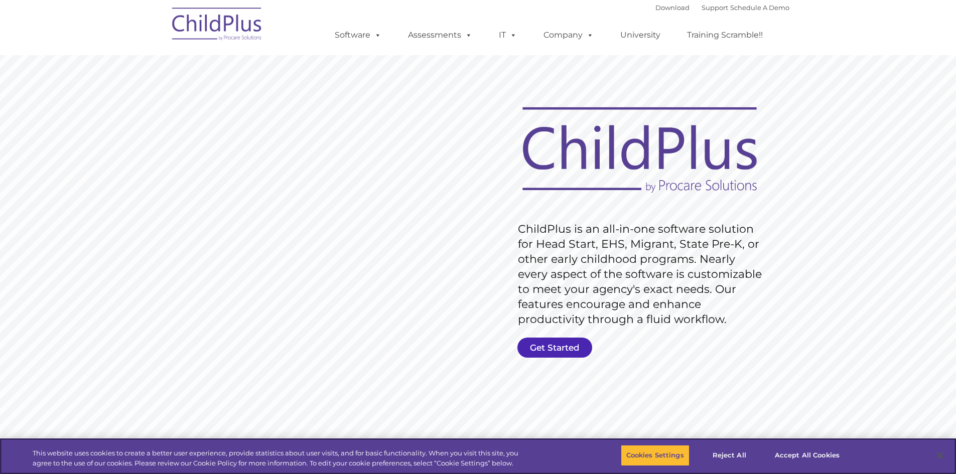 The width and height of the screenshot is (956, 474). I want to click on a: Get Started, so click(554, 348).